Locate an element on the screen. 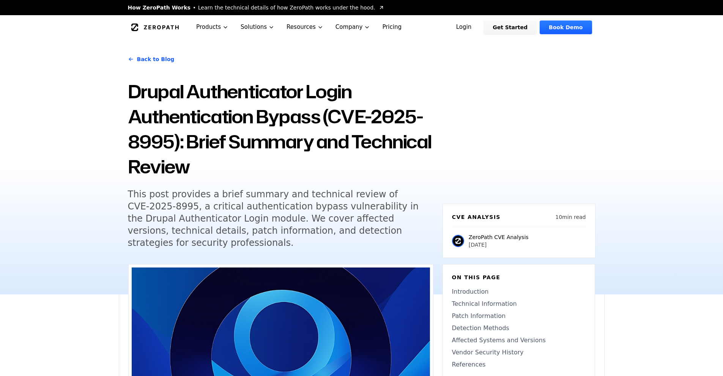  img: ZeroPath CVE Analysis is located at coordinates (458, 241).